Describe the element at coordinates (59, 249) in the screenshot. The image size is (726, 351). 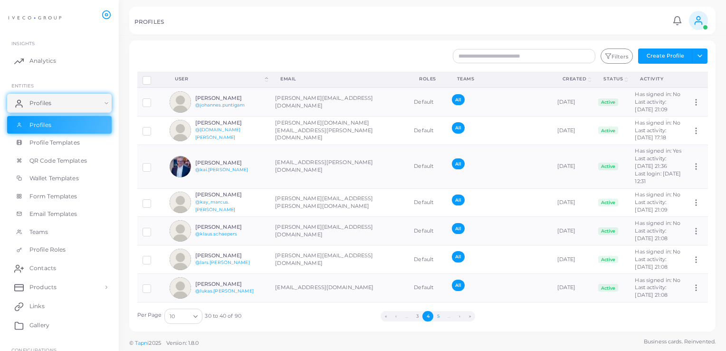
I see `a: Profile Roles` at that location.